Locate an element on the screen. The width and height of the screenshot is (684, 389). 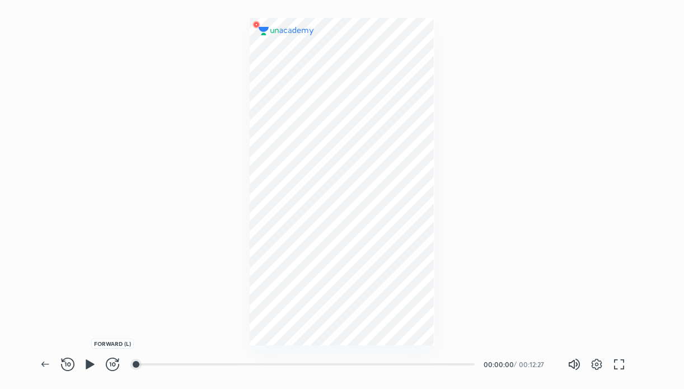
div: 00:00:00 is located at coordinates (497, 364).